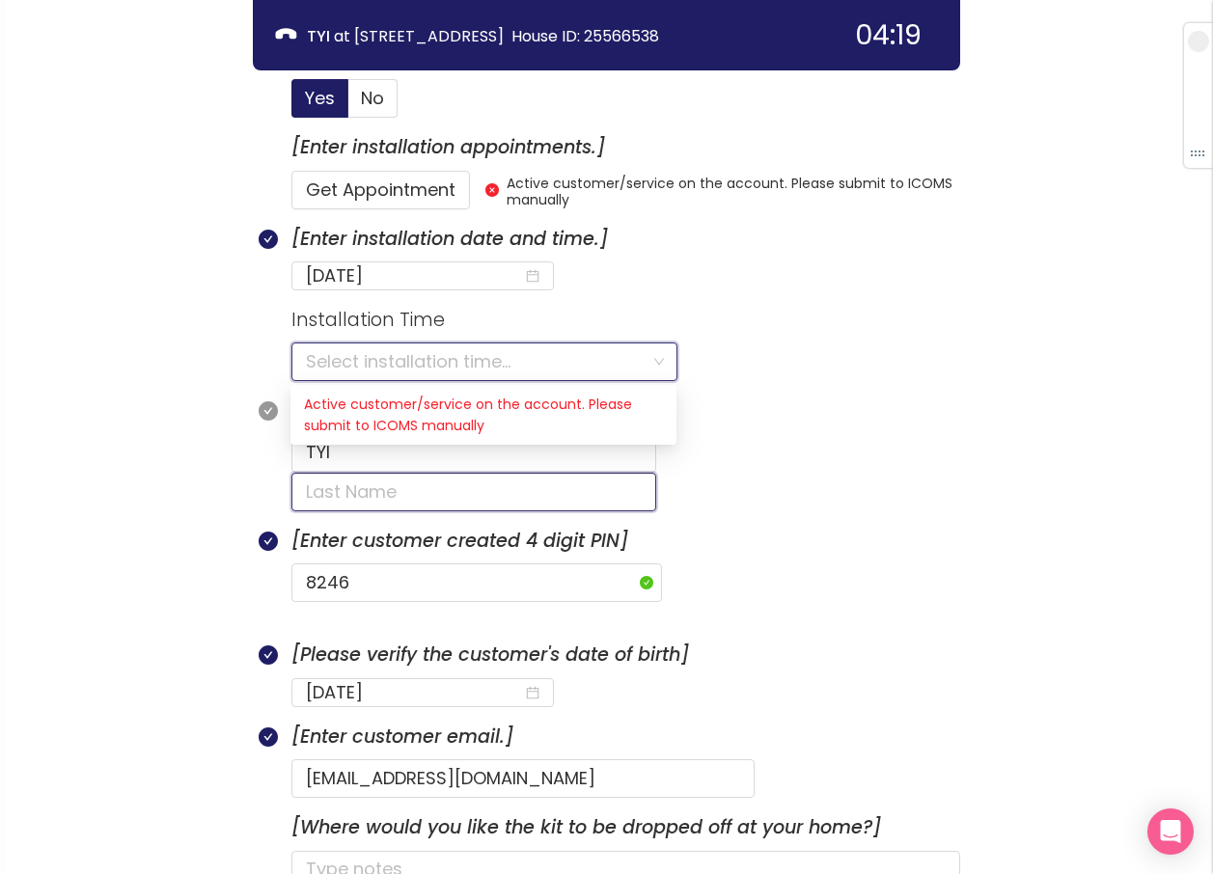 The height and width of the screenshot is (874, 1213). What do you see at coordinates (1171, 832) in the screenshot?
I see `div: Open Intercom Messenger` at bounding box center [1171, 832].